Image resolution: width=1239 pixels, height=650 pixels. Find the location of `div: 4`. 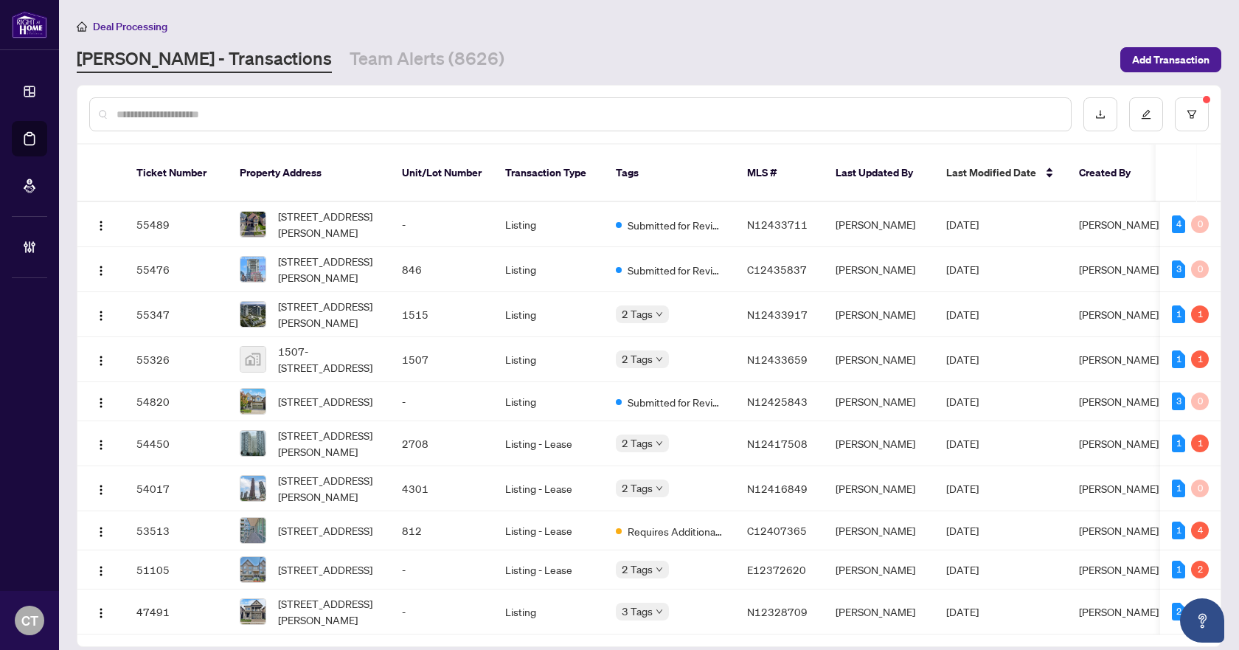

div: 4 is located at coordinates (1179, 224).